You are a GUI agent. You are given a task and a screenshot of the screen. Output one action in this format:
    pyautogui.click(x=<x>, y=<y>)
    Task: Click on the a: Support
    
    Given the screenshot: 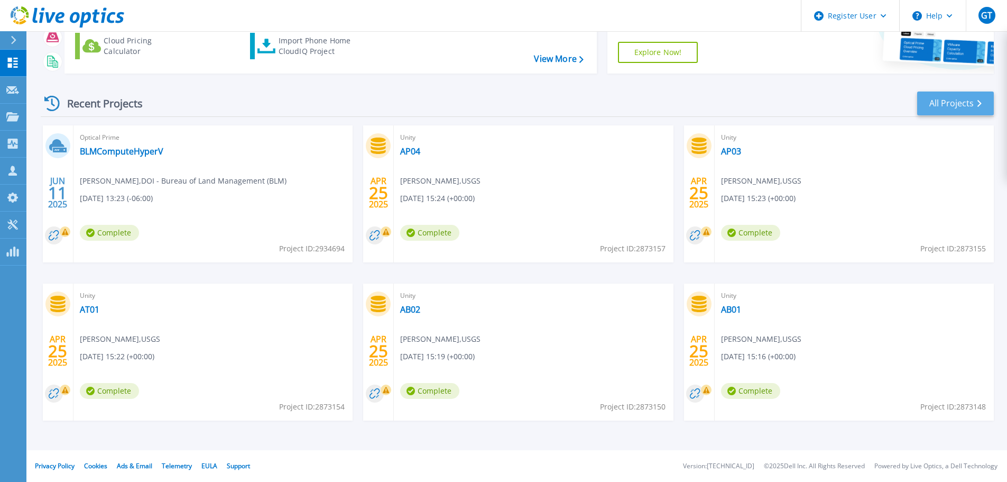 What is the action you would take?
    pyautogui.click(x=238, y=465)
    